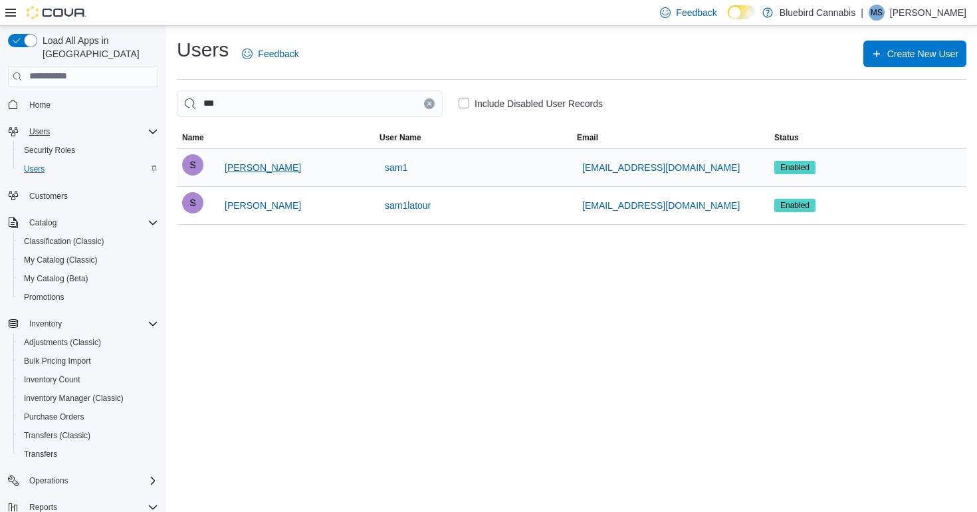  Describe the element at coordinates (49, 196) in the screenshot. I see `span: Customers` at that location.